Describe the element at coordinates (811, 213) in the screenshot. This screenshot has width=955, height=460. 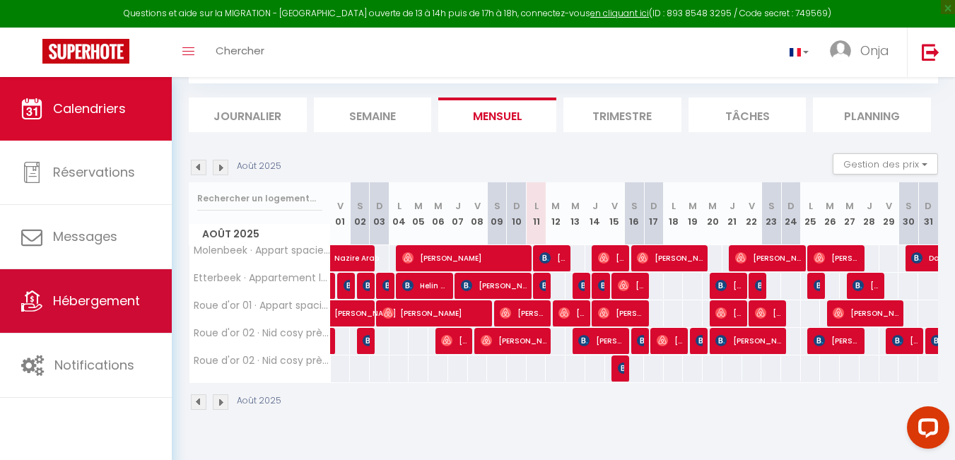
I see `th: 25` at that location.